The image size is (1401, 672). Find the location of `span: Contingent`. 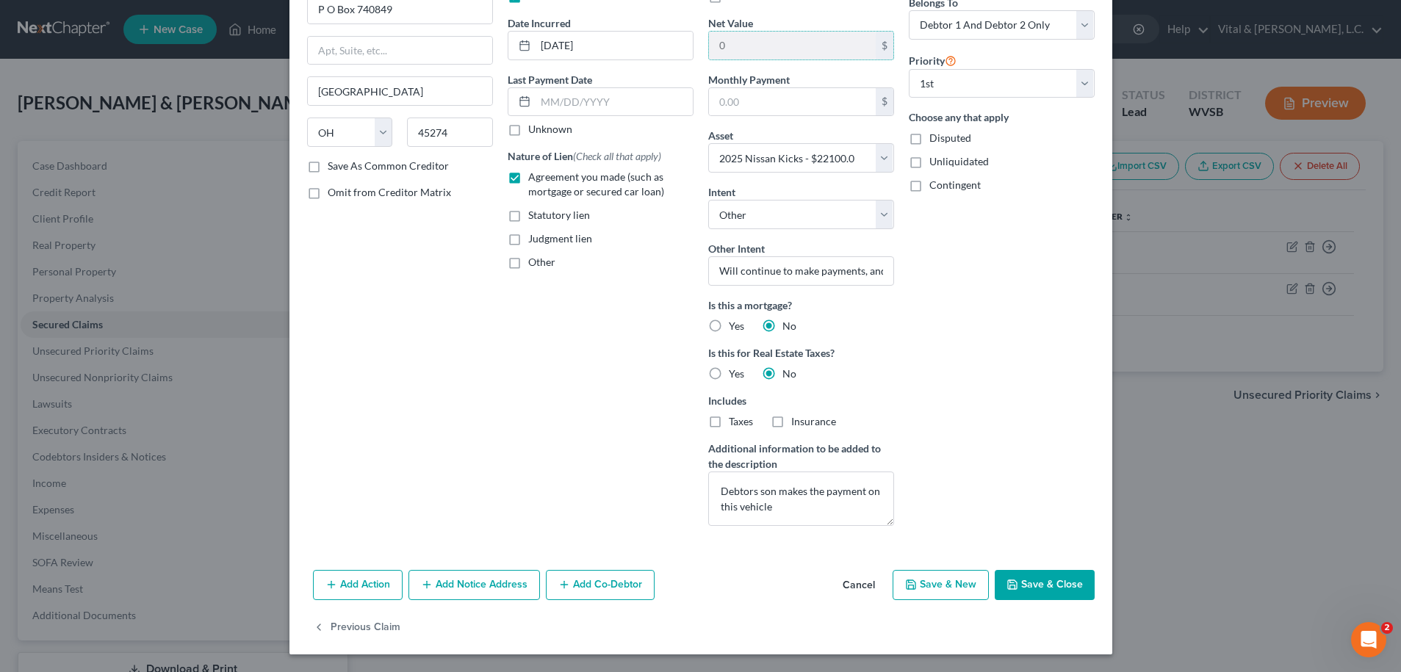

span: Contingent is located at coordinates (955, 184).